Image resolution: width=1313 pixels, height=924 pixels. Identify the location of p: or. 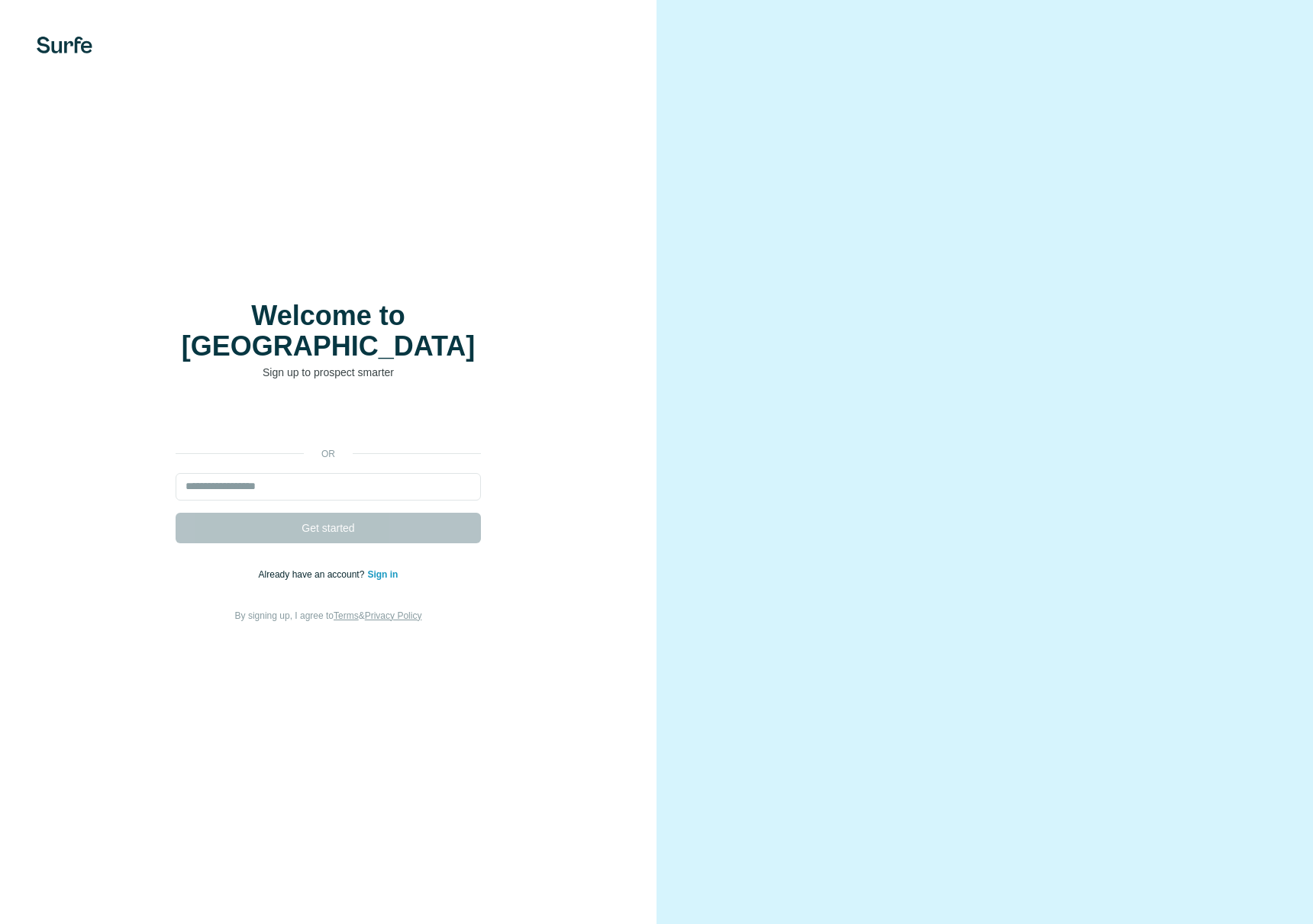
(328, 454).